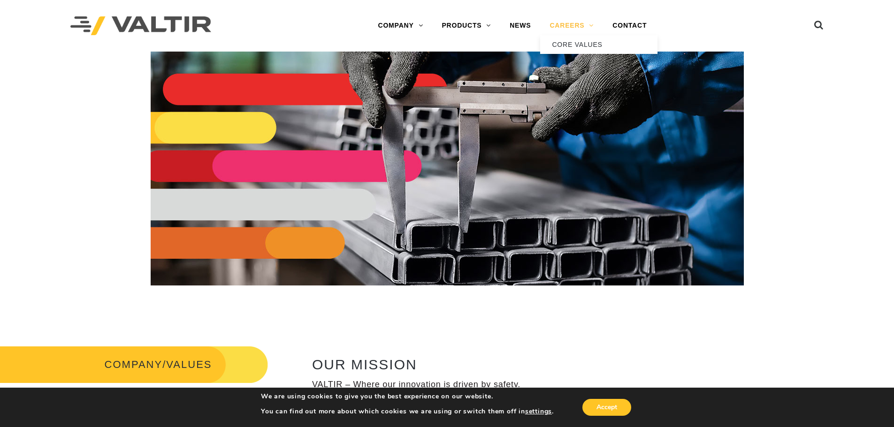 The image size is (894, 427). What do you see at coordinates (599, 45) in the screenshot?
I see `a: CORE VALUES` at bounding box center [599, 45].